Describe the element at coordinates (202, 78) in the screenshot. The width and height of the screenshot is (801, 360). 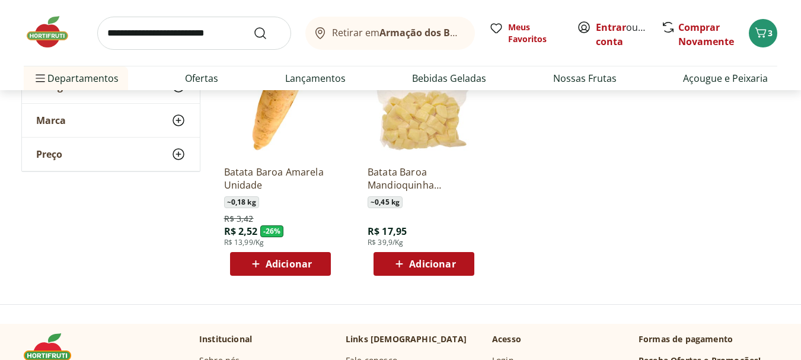
I see `a: Ofertas` at that location.